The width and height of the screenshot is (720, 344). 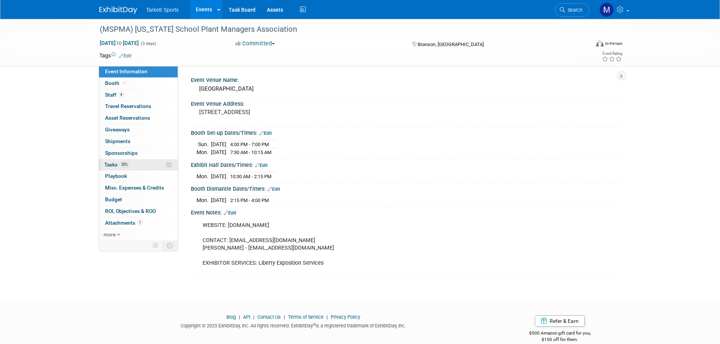 What do you see at coordinates (125, 83) in the screenshot?
I see `i: Booth reservation complete` at bounding box center [125, 83].